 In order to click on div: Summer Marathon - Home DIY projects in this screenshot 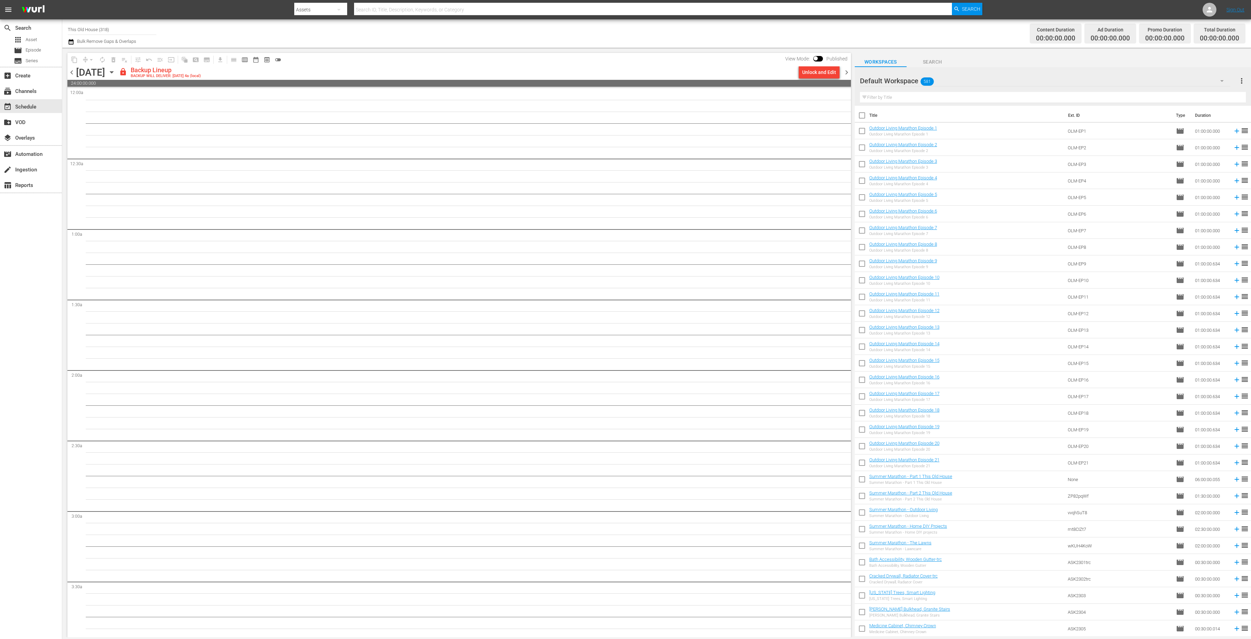, I will do `click(908, 532)`.